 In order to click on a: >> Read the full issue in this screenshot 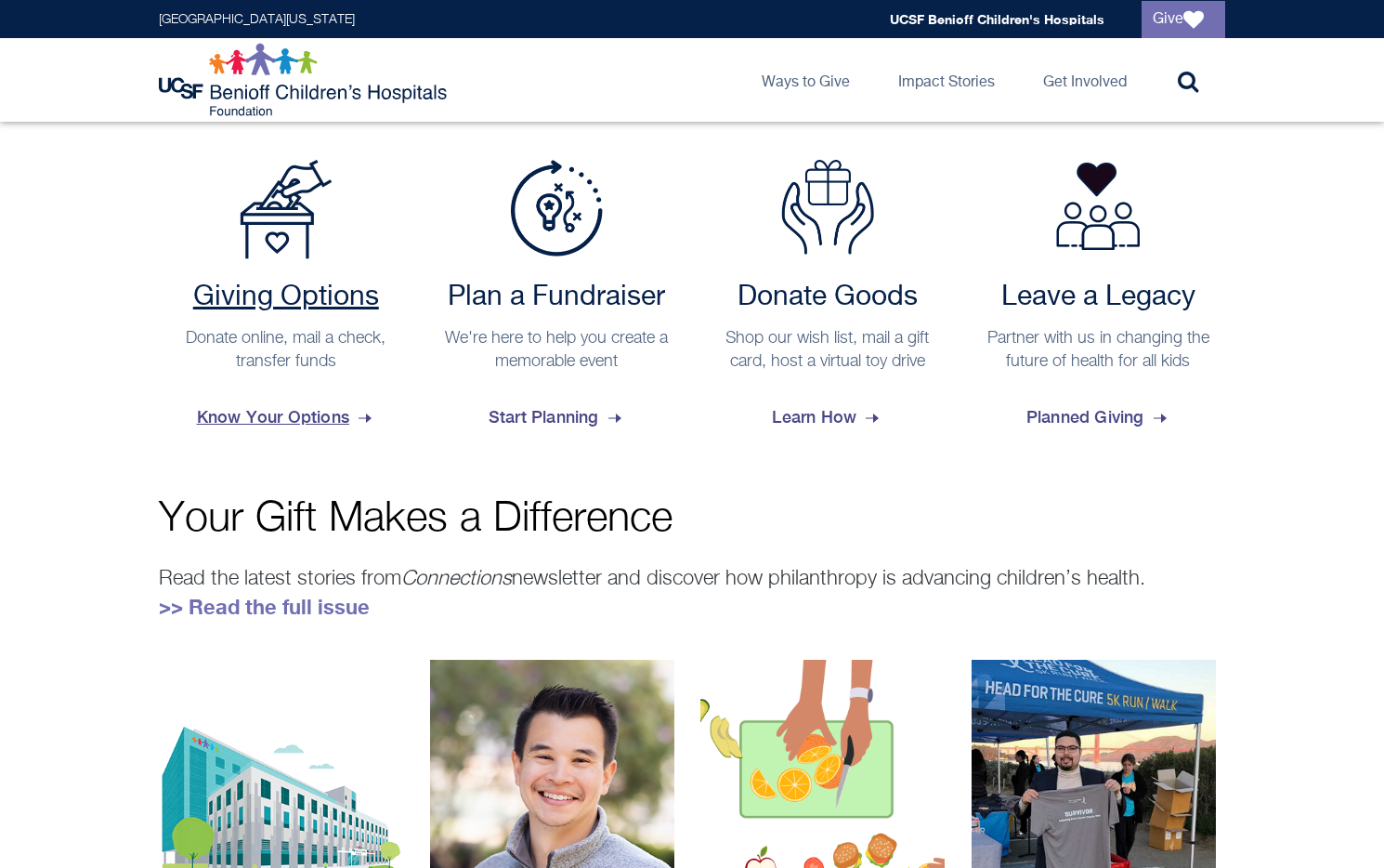, I will do `click(264, 607)`.